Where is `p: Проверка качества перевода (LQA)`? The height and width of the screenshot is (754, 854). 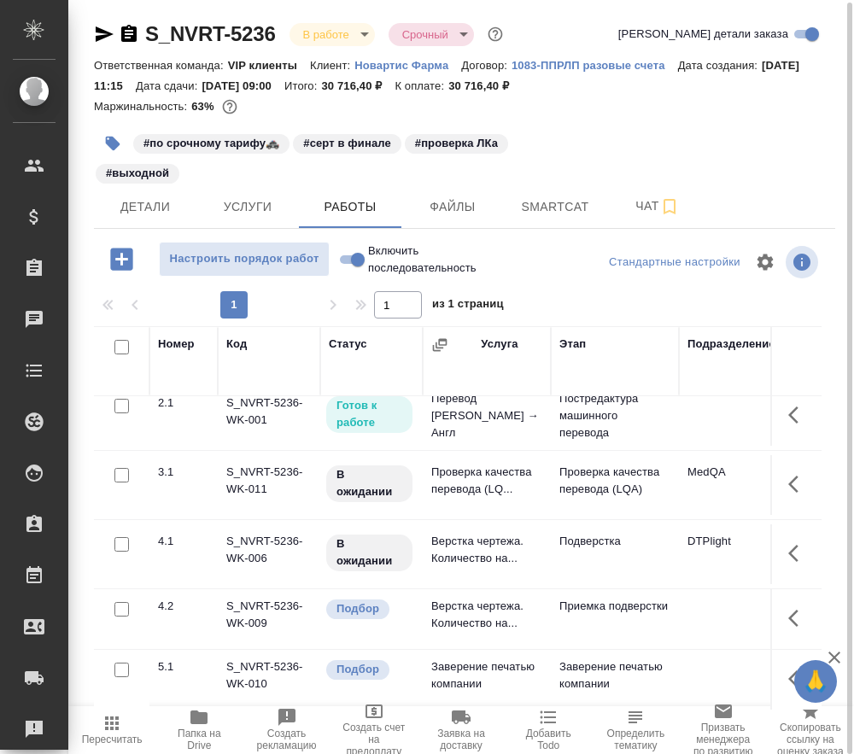
p: Проверка качества перевода (LQA) is located at coordinates (615, 481).